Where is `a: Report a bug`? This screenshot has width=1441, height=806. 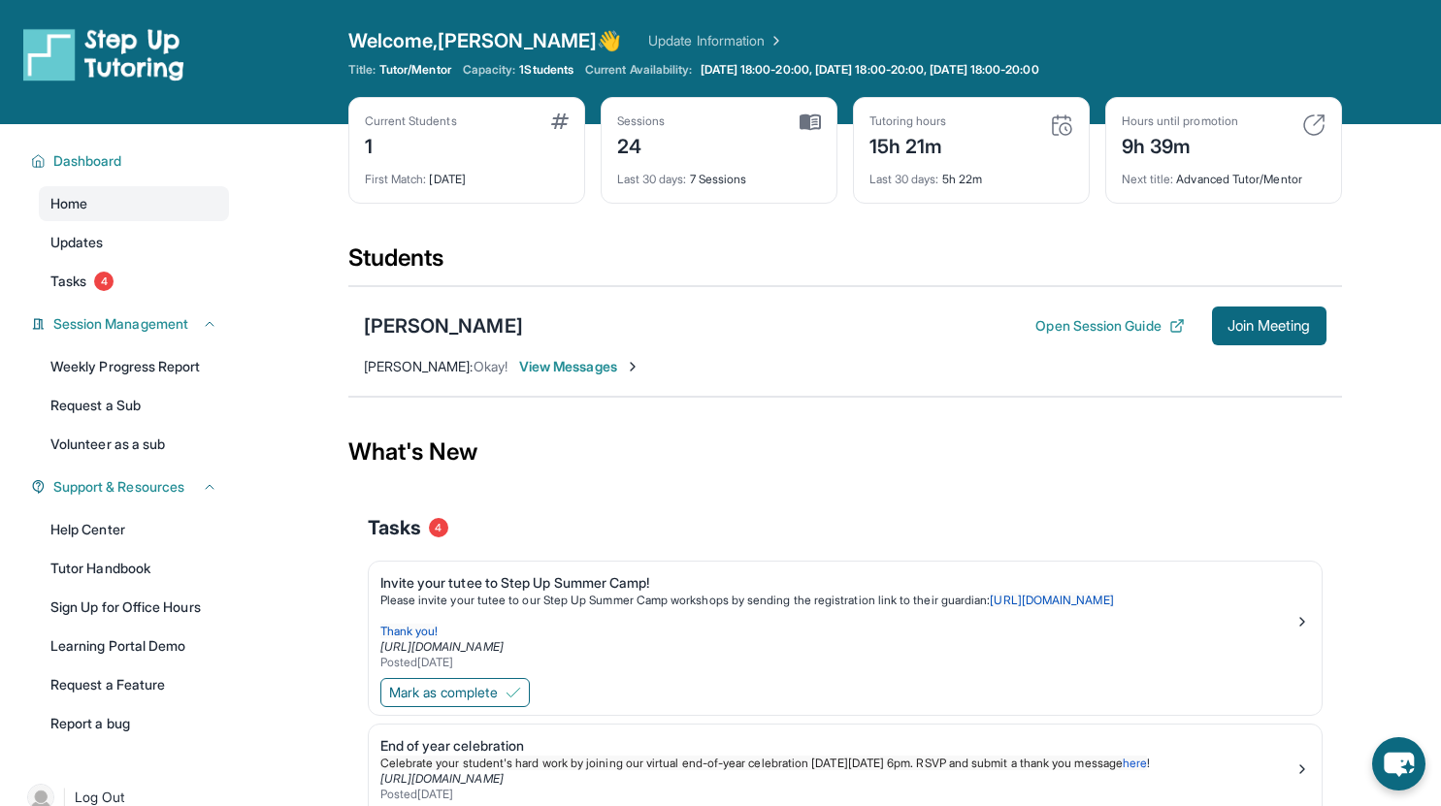 a: Report a bug is located at coordinates (134, 724).